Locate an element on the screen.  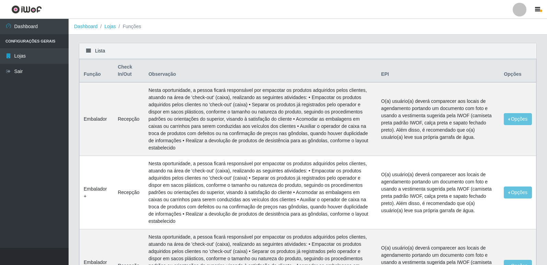
th: EPI is located at coordinates (438, 71).